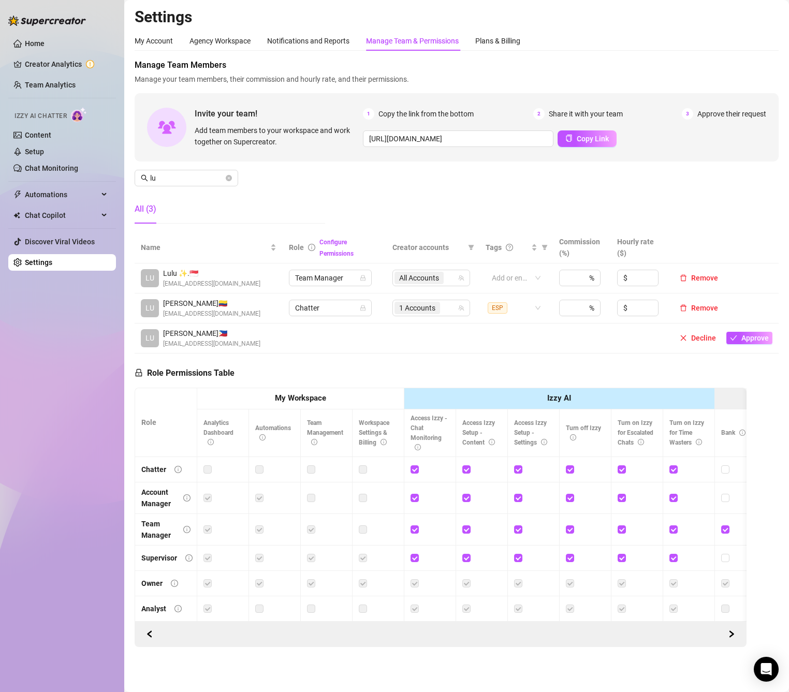 The height and width of the screenshot is (692, 789). What do you see at coordinates (154, 41) in the screenshot?
I see `div: My Account` at bounding box center [154, 41].